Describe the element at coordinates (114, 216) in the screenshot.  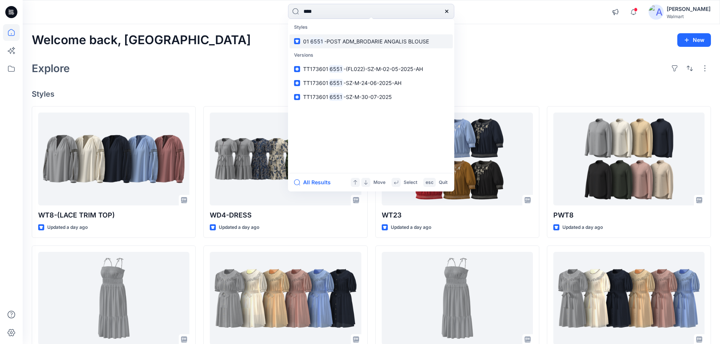
I see `p: WT8-(LACE TRIM TOP)` at that location.